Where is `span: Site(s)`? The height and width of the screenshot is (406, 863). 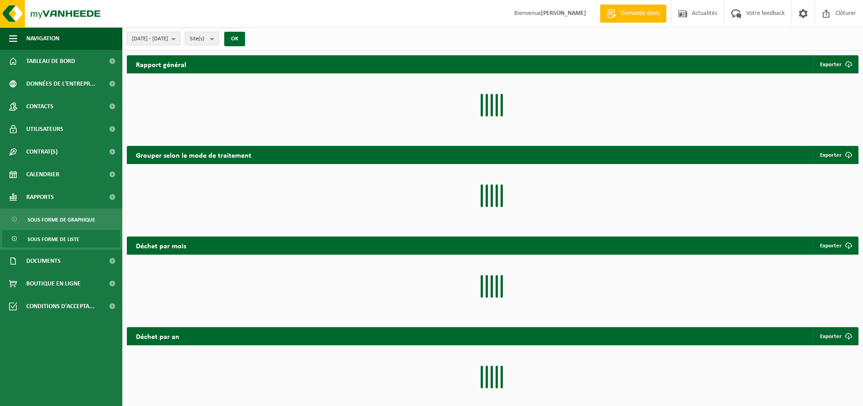 span: Site(s) is located at coordinates (198, 39).